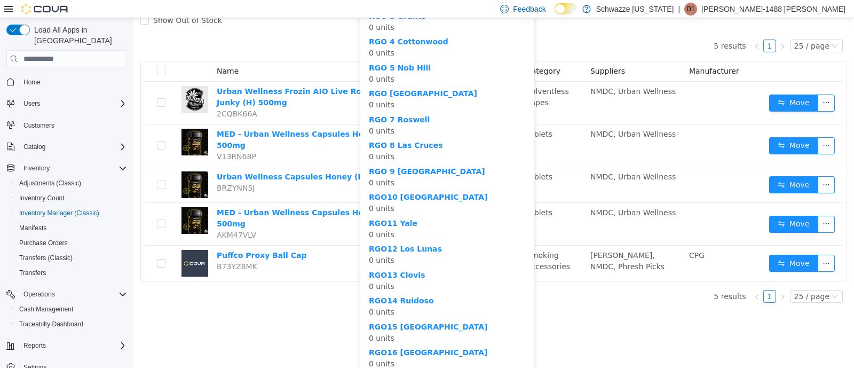  What do you see at coordinates (46, 258) in the screenshot?
I see `span: Transfers (Classic)` at bounding box center [46, 258].